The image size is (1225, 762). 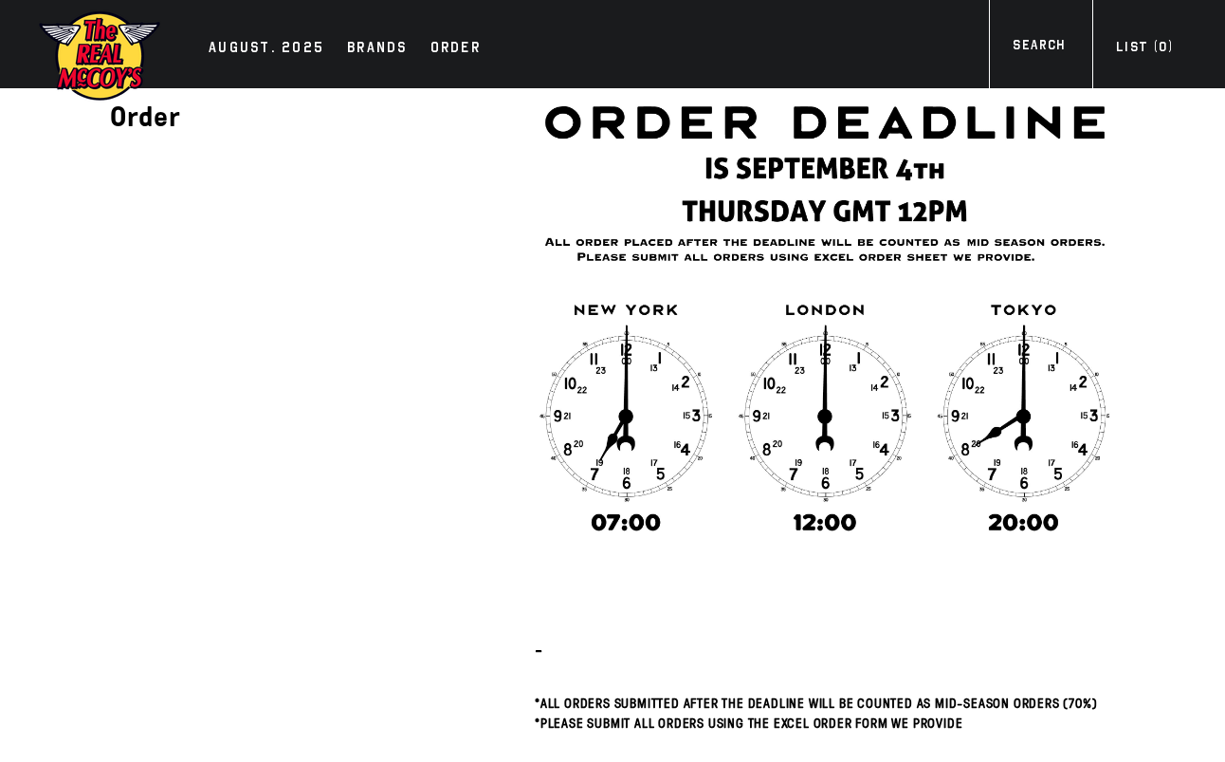 What do you see at coordinates (1038, 47) in the screenshot?
I see `a: Search` at bounding box center [1038, 47].